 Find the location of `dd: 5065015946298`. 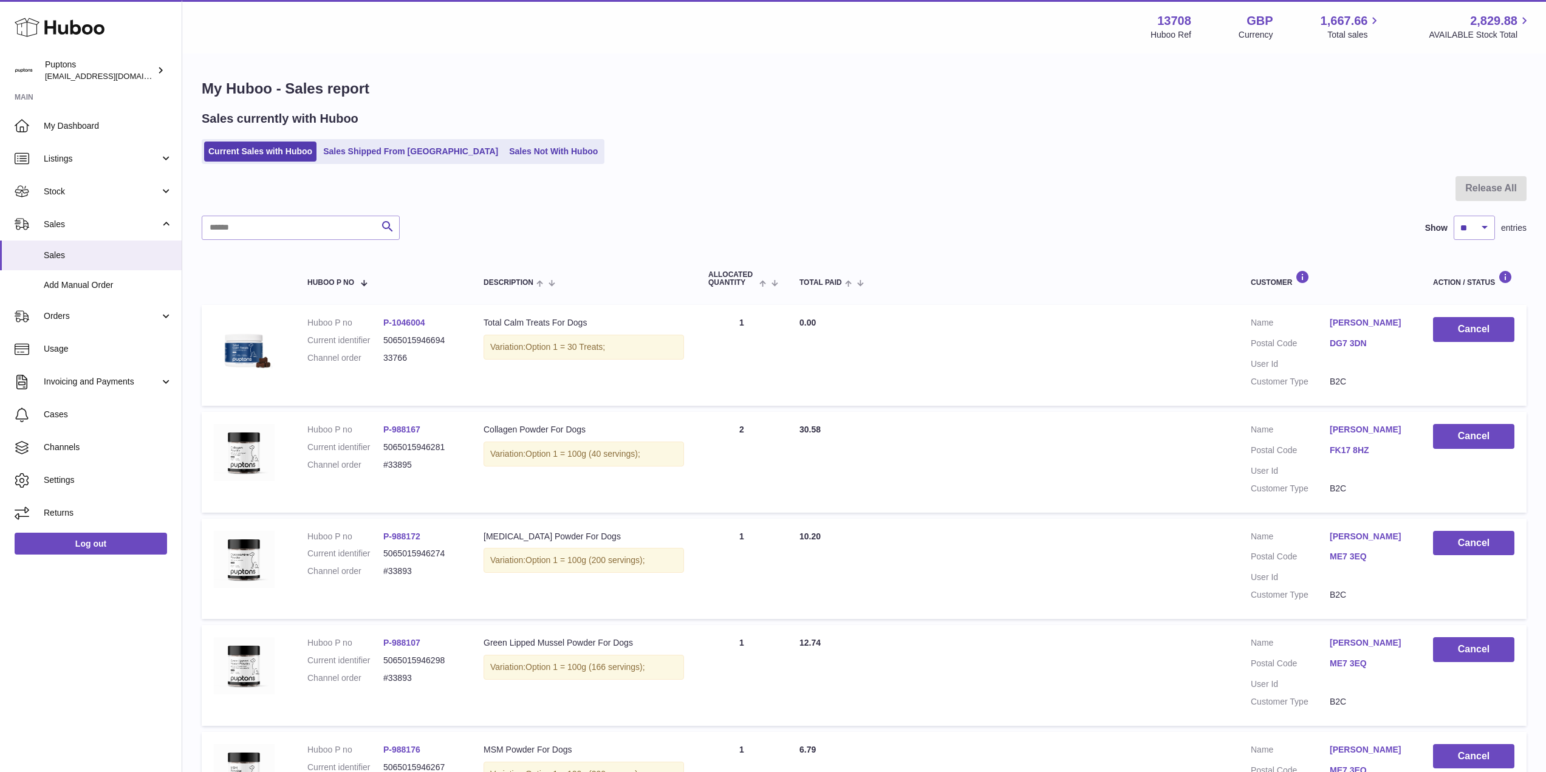

dd: 5065015946298 is located at coordinates (421, 660).